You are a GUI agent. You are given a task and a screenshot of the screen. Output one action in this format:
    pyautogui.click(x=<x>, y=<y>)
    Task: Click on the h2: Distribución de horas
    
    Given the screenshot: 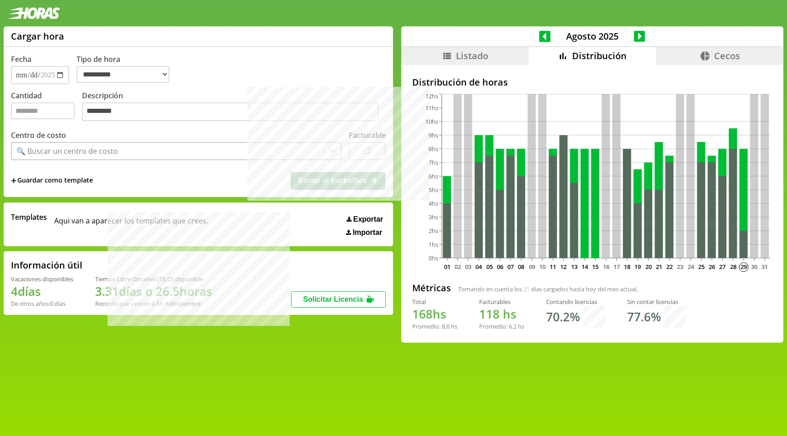 What is the action you would take?
    pyautogui.click(x=592, y=82)
    